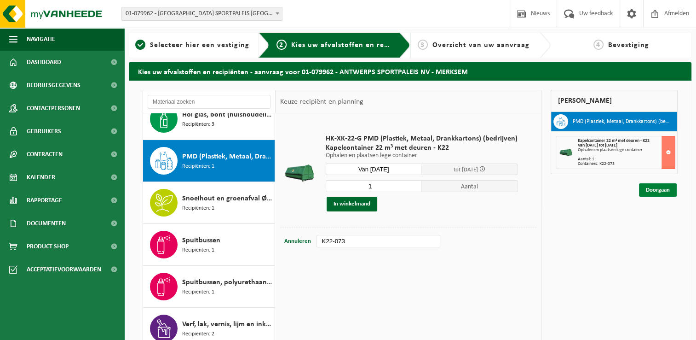  What do you see at coordinates (227, 282) in the screenshot?
I see `span: Spuitbussen, polyurethaan (PU)` at bounding box center [227, 282].